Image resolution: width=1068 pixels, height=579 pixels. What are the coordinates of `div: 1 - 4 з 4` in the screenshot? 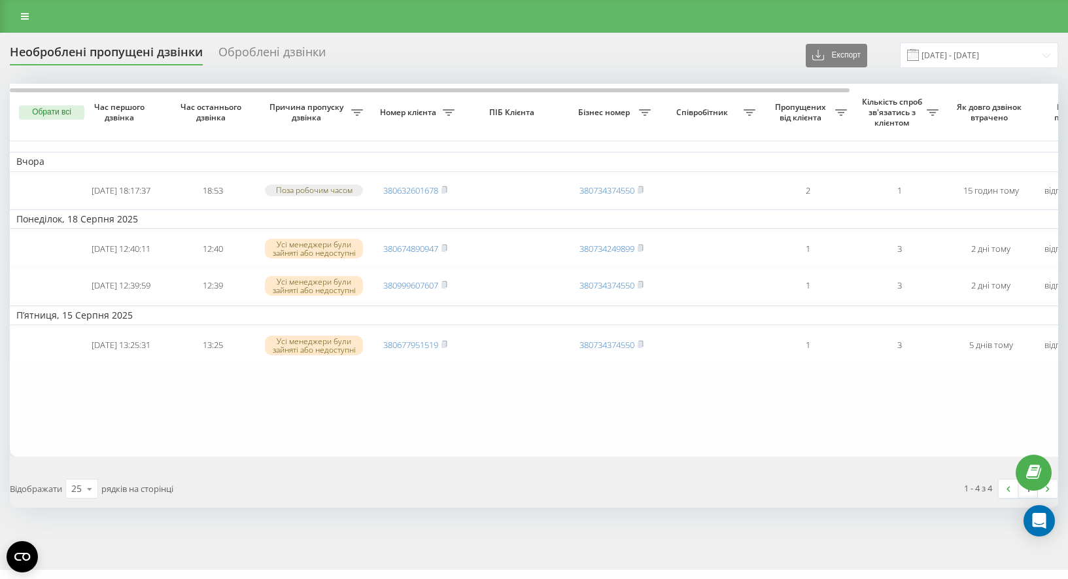 It's located at (978, 488).